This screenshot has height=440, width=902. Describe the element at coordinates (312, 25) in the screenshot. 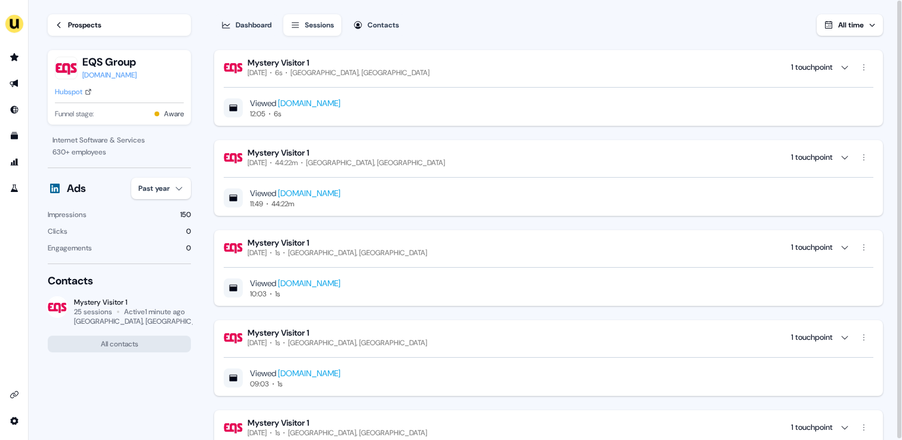

I see `button: Sessions` at that location.